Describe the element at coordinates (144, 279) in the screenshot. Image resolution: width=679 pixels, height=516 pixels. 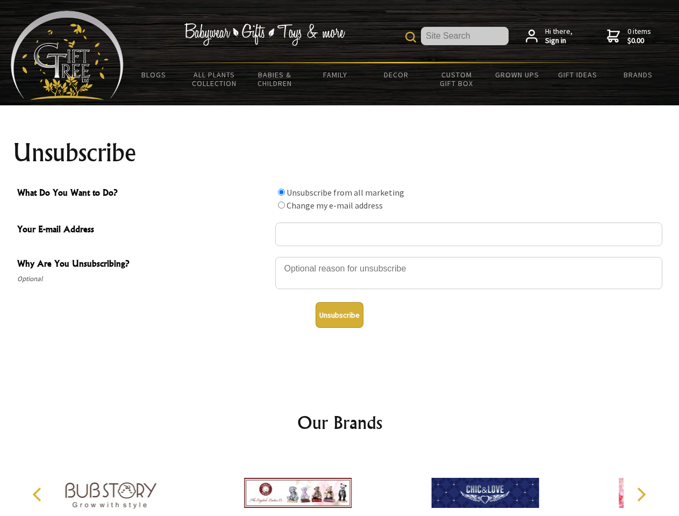
I see `span: Optional` at that location.